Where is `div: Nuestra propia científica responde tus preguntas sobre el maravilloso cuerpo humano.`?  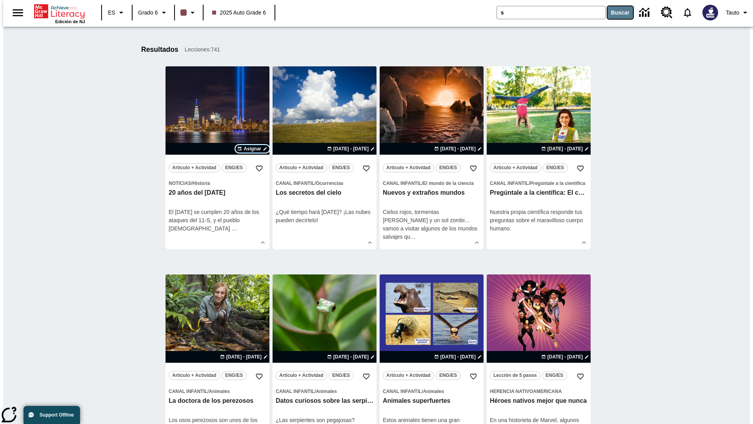 div: Nuestra propia científica responde tus preguntas sobre el maravilloso cuerpo humano. is located at coordinates (538, 220).